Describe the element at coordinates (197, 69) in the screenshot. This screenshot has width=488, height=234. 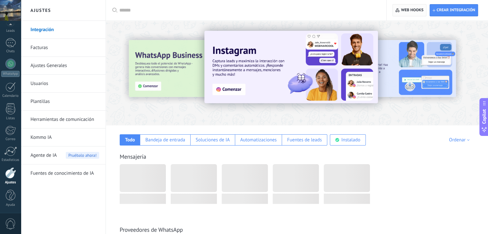
I see `img: Slide 3` at that location.